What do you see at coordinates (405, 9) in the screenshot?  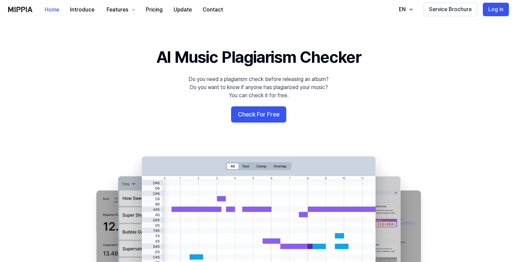 I see `button: EN` at bounding box center [405, 9].